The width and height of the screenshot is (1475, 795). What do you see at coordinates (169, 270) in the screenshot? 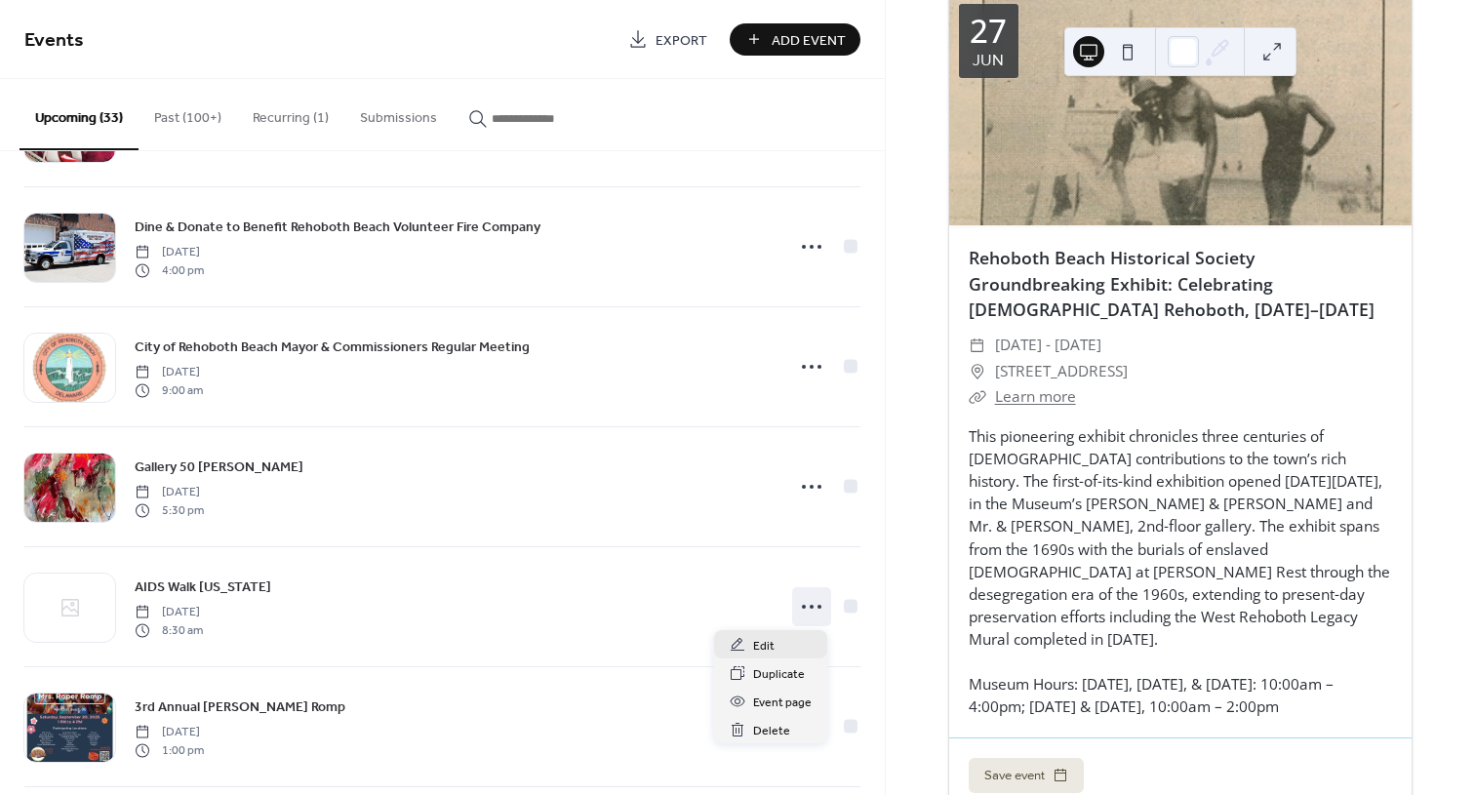
I see `span: 4:00 pm` at bounding box center [169, 270].